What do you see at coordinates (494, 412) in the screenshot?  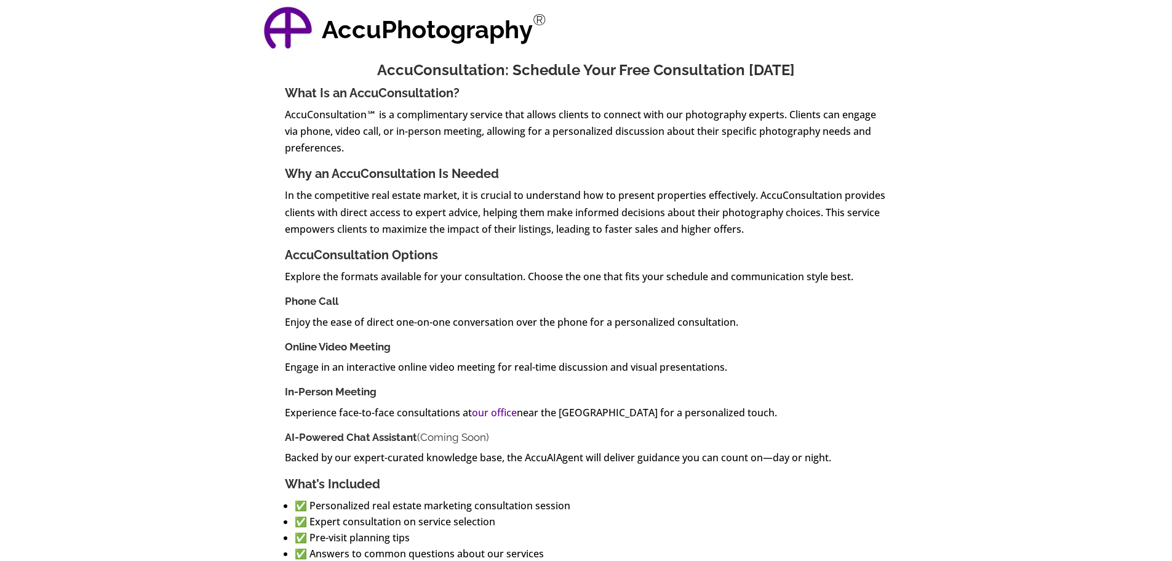 I see `a: our office` at bounding box center [494, 412].